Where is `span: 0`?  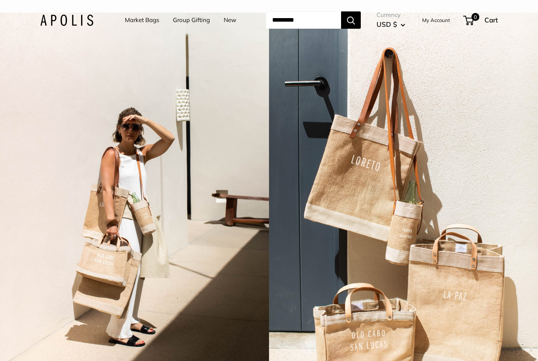 span: 0 is located at coordinates (475, 17).